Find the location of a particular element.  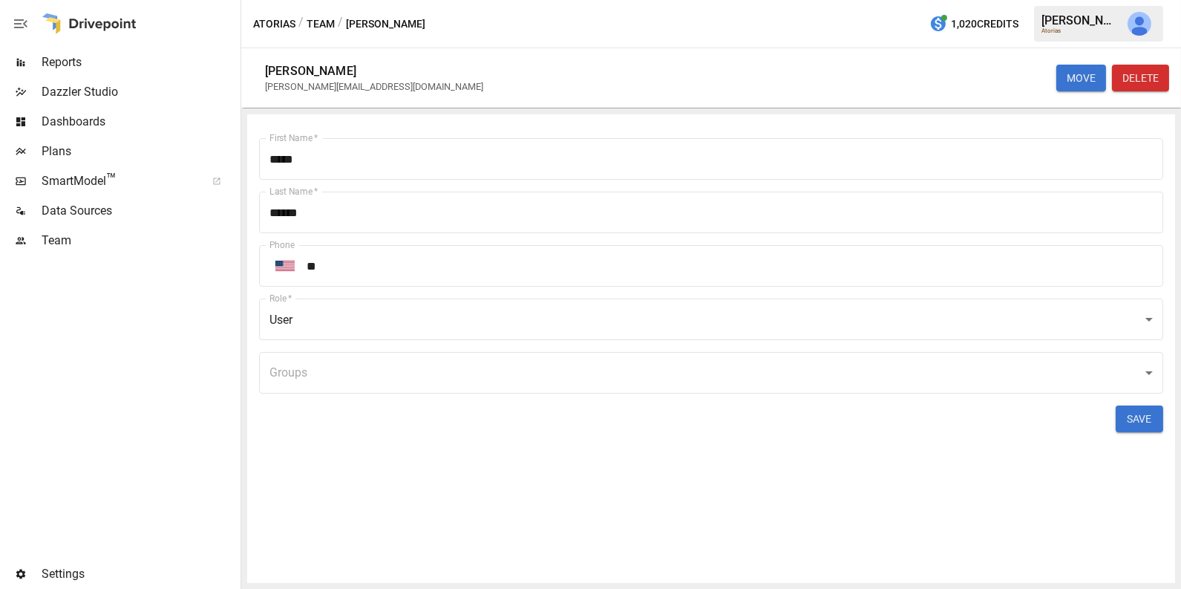

button: Team is located at coordinates (321, 24).